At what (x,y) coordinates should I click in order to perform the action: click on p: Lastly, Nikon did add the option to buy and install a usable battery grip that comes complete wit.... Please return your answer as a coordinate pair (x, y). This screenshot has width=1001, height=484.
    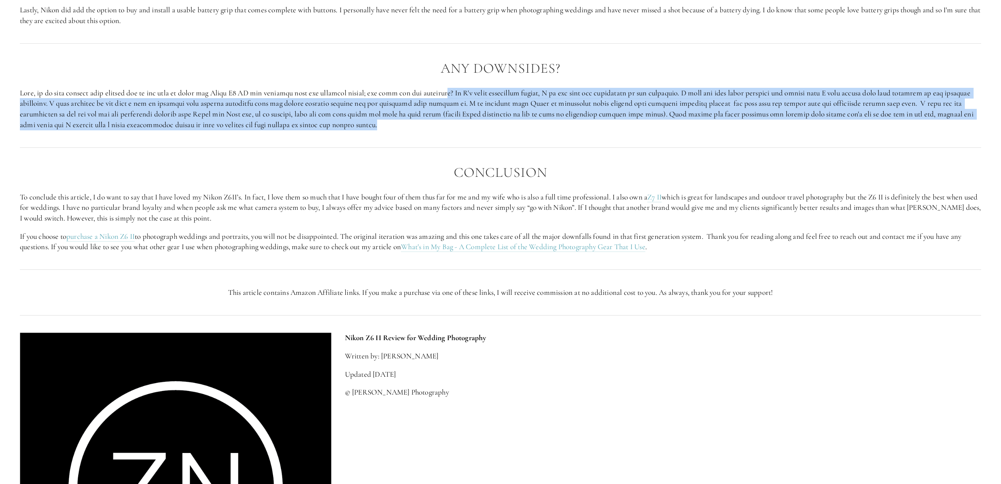
    Looking at the image, I should click on (500, 15).